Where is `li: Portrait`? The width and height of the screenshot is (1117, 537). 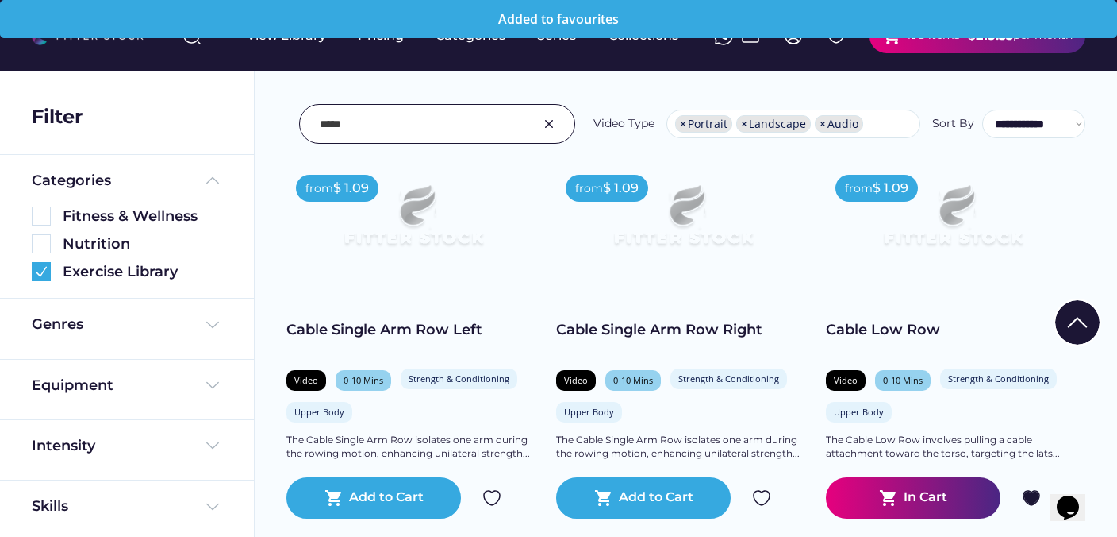 li: Portrait is located at coordinates (704, 124).